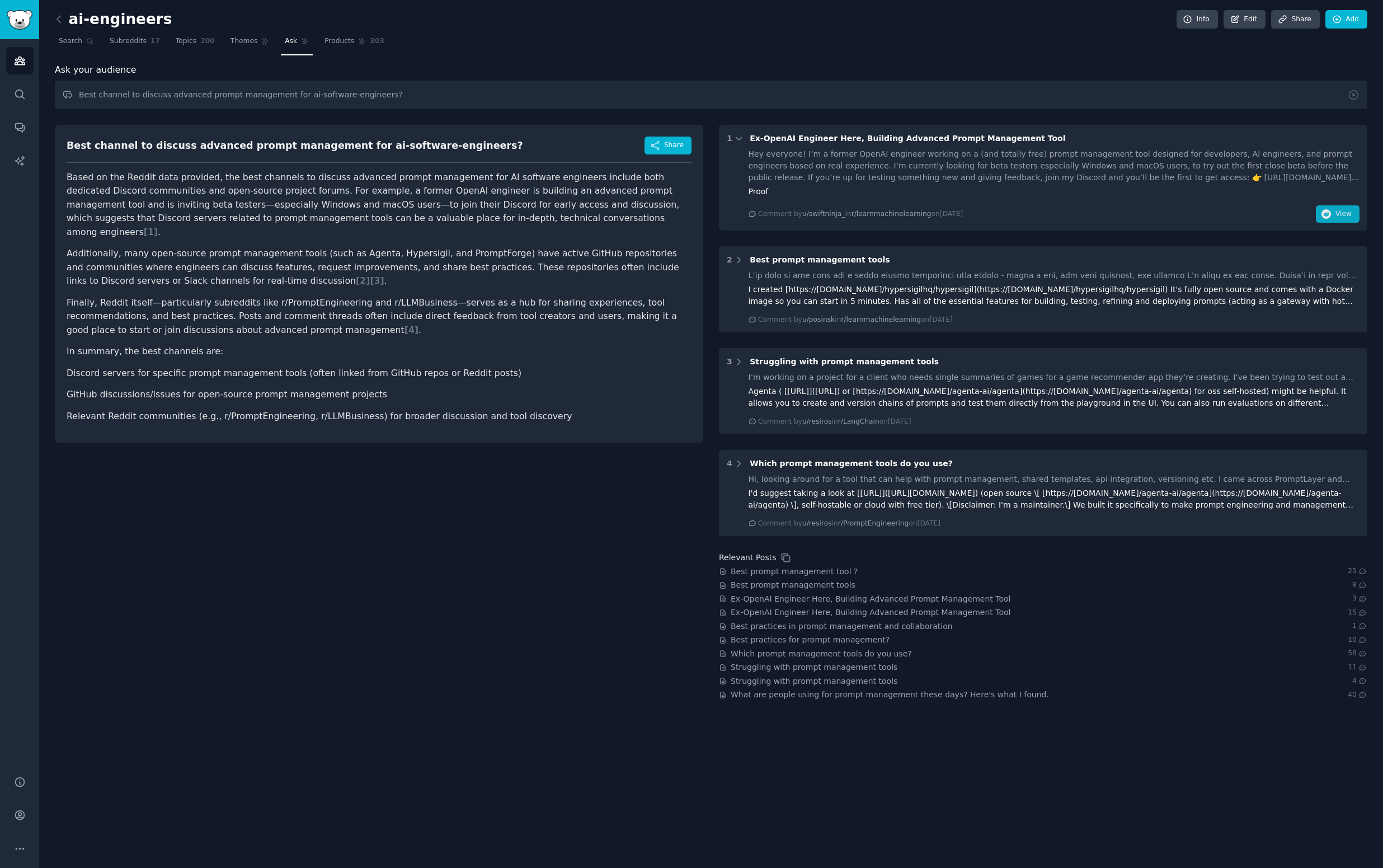  What do you see at coordinates (379, 316) in the screenshot?
I see `p: Finally, Reddit itself—particularly subreddits like r/PromptEngineering and r/LLMBusiness—serves ...` at bounding box center [379, 316].